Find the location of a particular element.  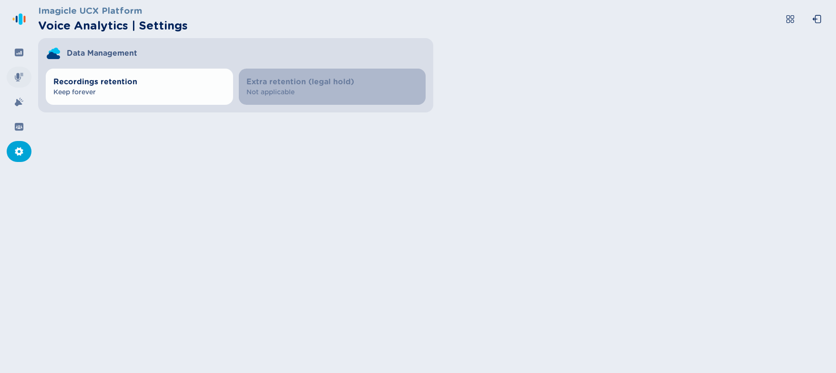

span: Extra retention (legal hold) is located at coordinates (332, 82).